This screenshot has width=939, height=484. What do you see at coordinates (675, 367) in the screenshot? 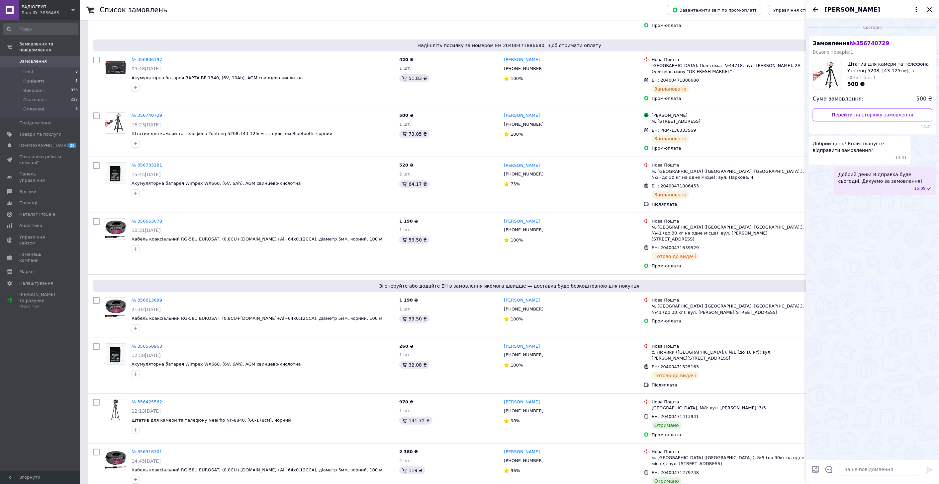
I see `span: ЕН: 20400471525163` at bounding box center [675, 367].